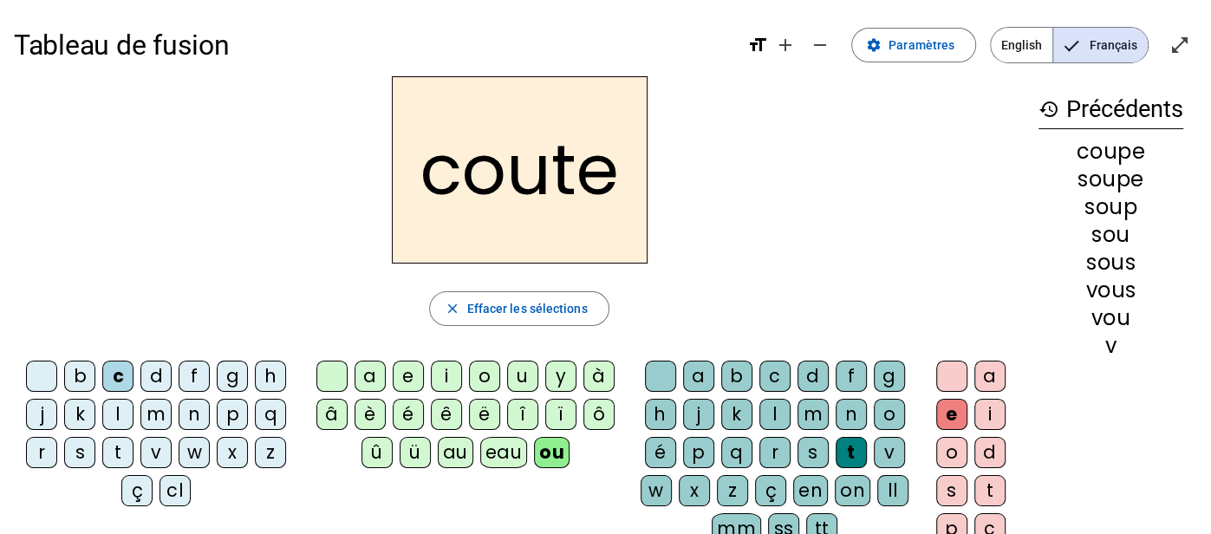 This screenshot has height=534, width=1211. What do you see at coordinates (415, 452) in the screenshot?
I see `div: ü` at bounding box center [415, 452].